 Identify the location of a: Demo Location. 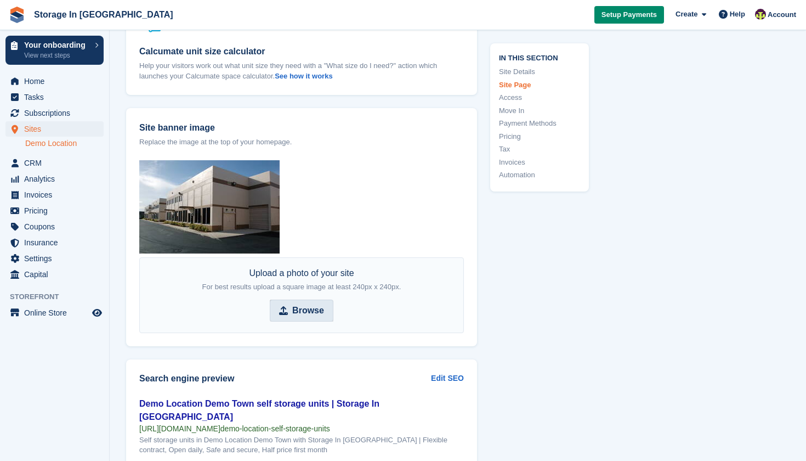
(64, 143).